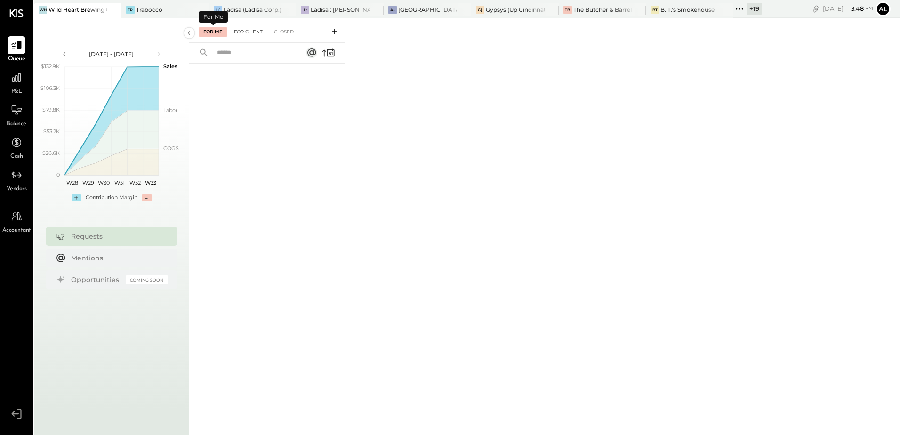 The image size is (900, 435). What do you see at coordinates (16, 59) in the screenshot?
I see `span: Queue` at bounding box center [16, 59].